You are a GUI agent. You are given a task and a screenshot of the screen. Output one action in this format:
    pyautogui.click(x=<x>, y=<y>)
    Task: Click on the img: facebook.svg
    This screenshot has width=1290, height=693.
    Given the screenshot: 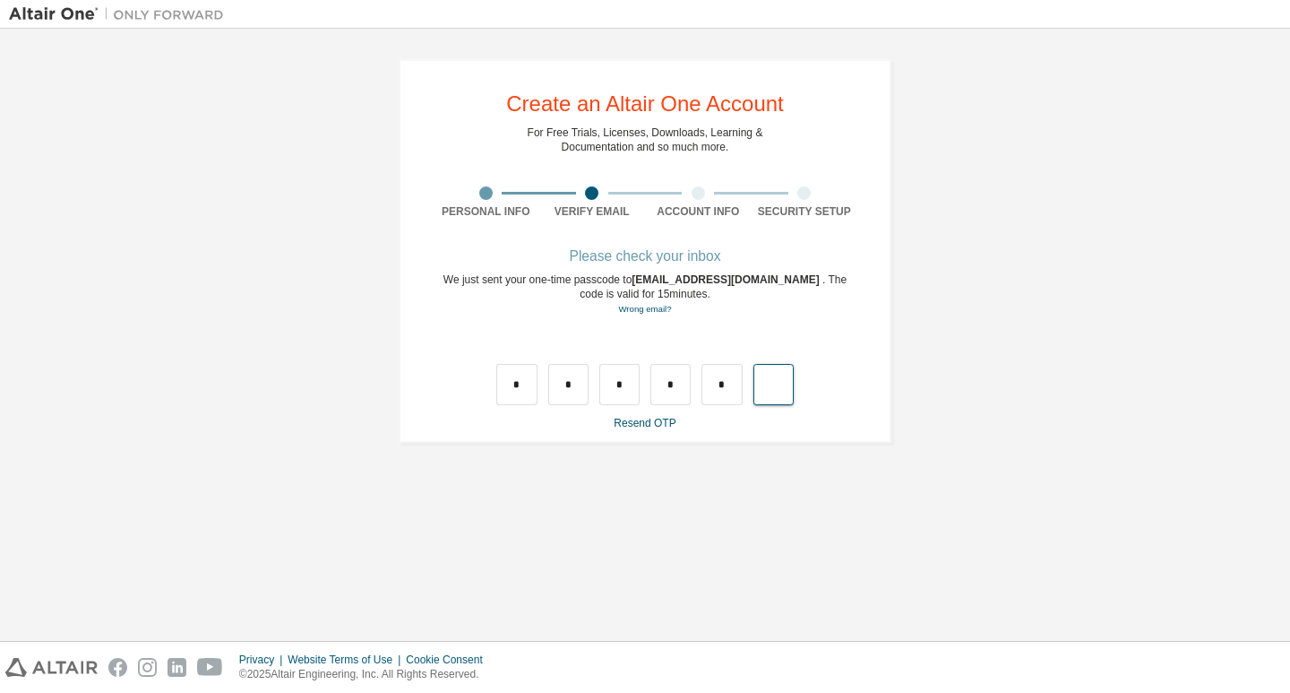 What is the action you would take?
    pyautogui.click(x=117, y=667)
    